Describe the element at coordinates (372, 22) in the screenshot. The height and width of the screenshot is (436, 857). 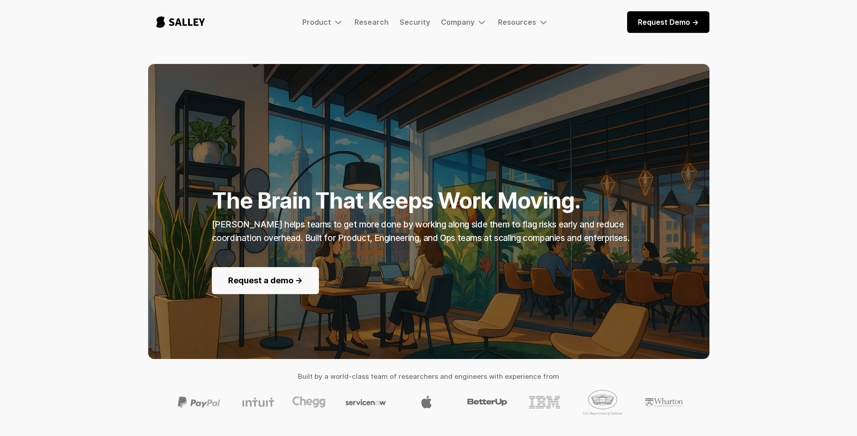
I see `a: Research` at that location.